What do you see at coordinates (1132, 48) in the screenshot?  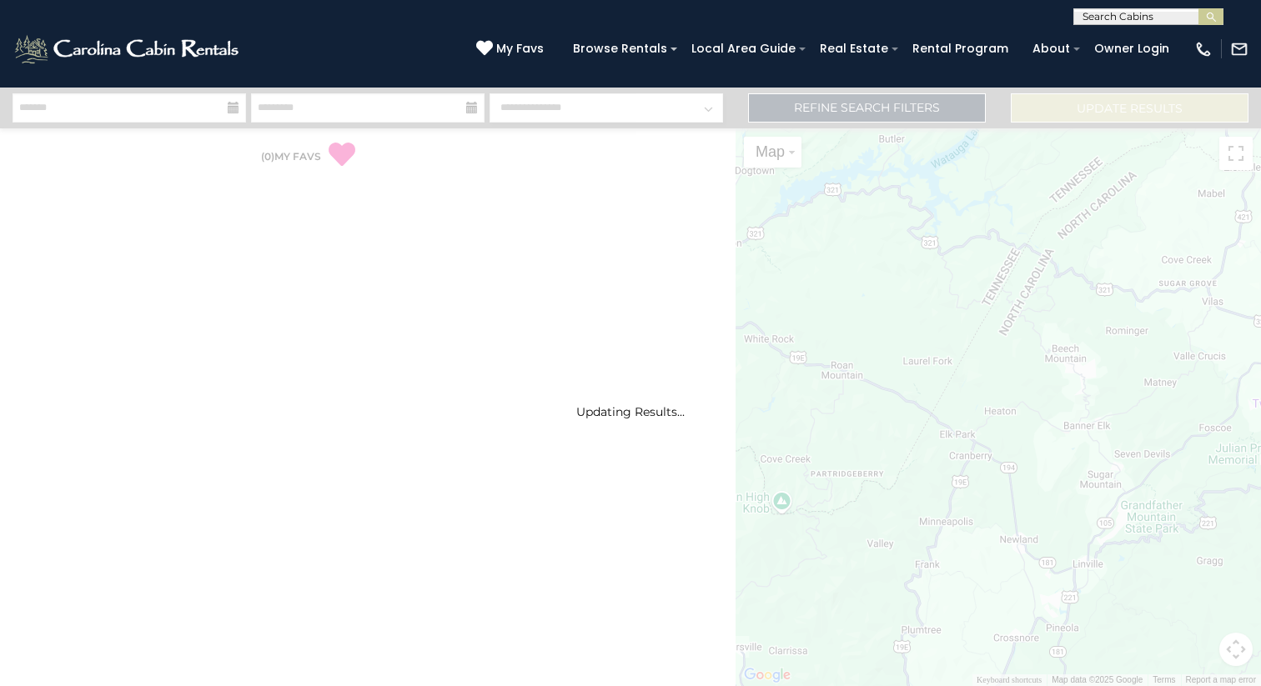 I see `a: Owner Login` at bounding box center [1132, 48].